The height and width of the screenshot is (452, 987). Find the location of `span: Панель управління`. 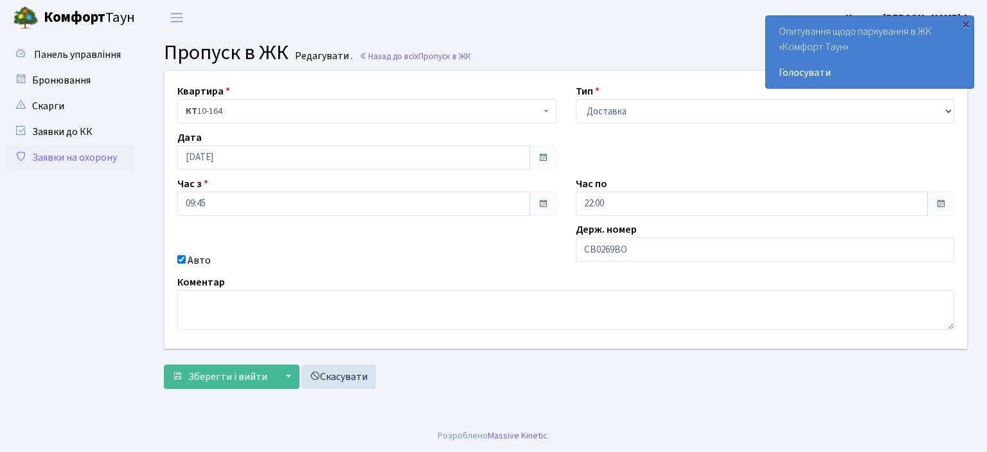

span: Панель управління is located at coordinates (77, 55).